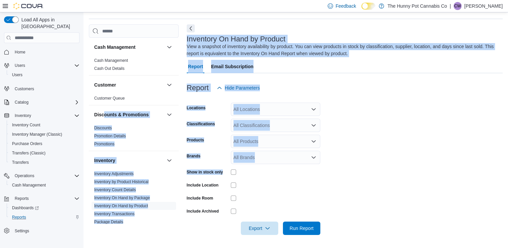 This screenshot has height=248, width=508. I want to click on span: Report, so click(196, 67).